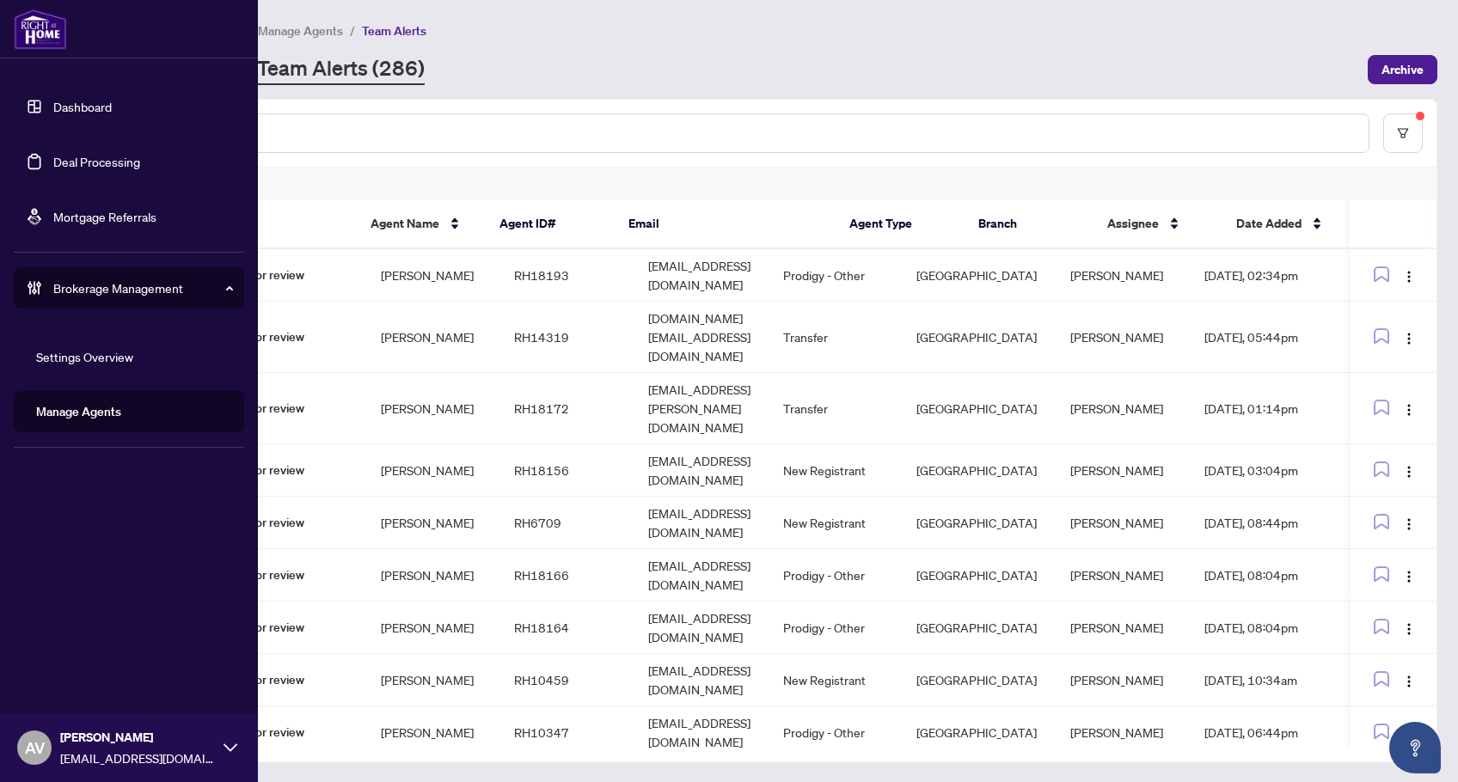 The height and width of the screenshot is (782, 1458). I want to click on a: Settings Overview, so click(84, 357).